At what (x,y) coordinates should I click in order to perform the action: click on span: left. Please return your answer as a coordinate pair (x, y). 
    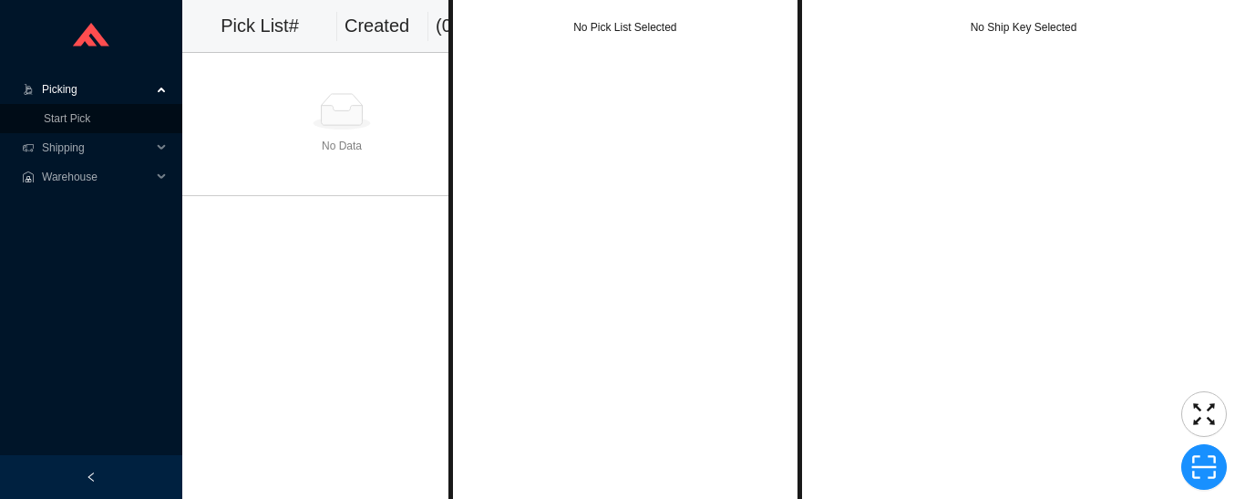
    Looking at the image, I should click on (91, 477).